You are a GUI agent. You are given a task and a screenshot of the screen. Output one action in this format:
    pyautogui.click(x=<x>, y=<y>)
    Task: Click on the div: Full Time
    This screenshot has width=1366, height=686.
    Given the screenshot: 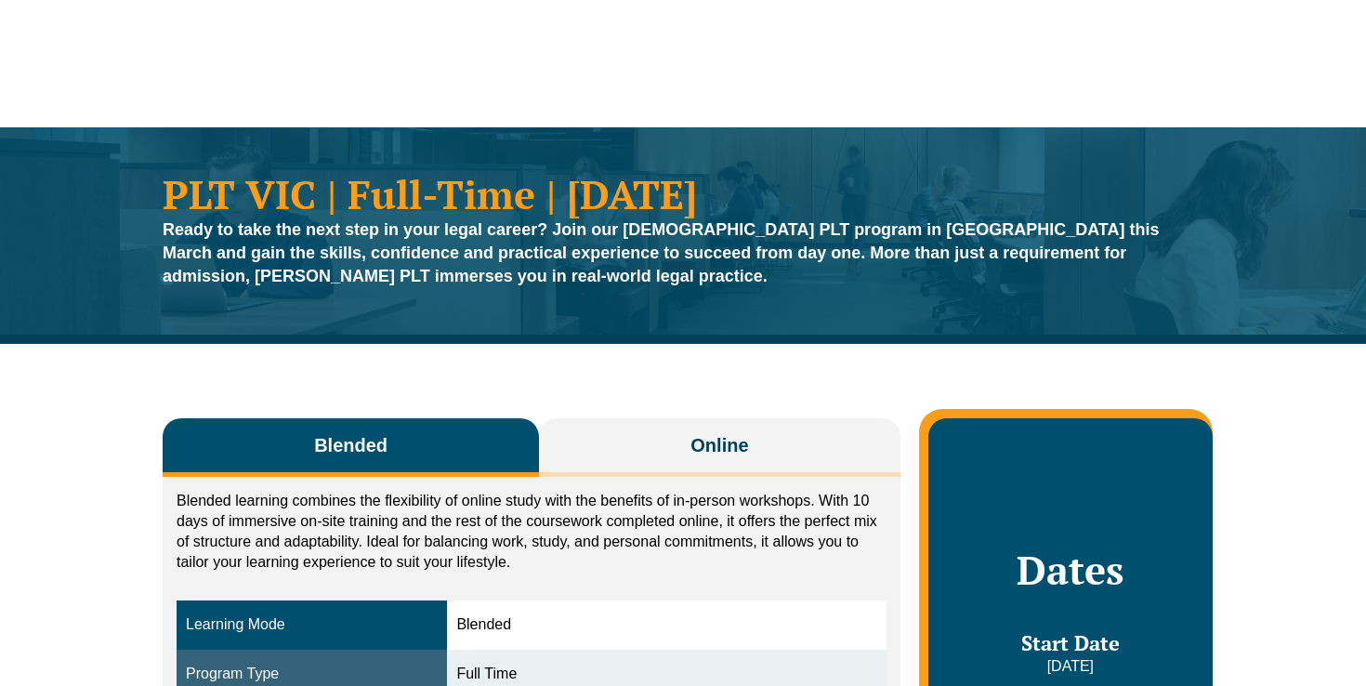 What is the action you would take?
    pyautogui.click(x=666, y=673)
    